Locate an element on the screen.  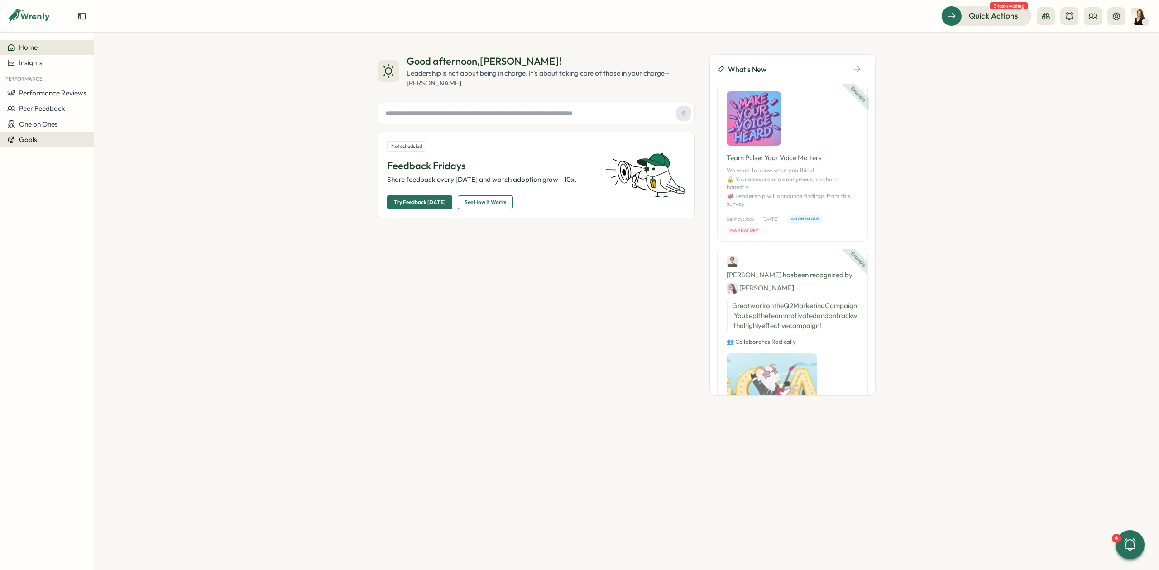
p: Feedback Fridays is located at coordinates (491, 166).